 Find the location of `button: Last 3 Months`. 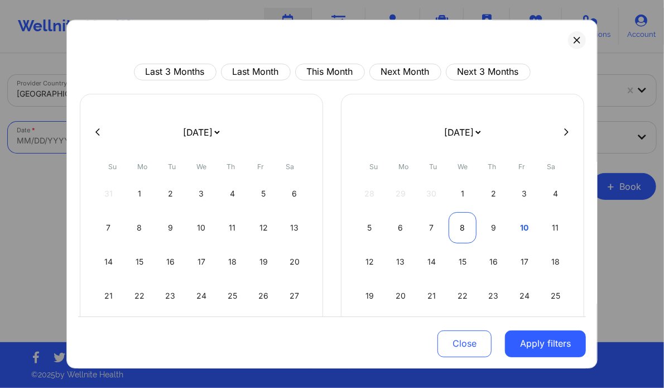

button: Last 3 Months is located at coordinates (175, 72).